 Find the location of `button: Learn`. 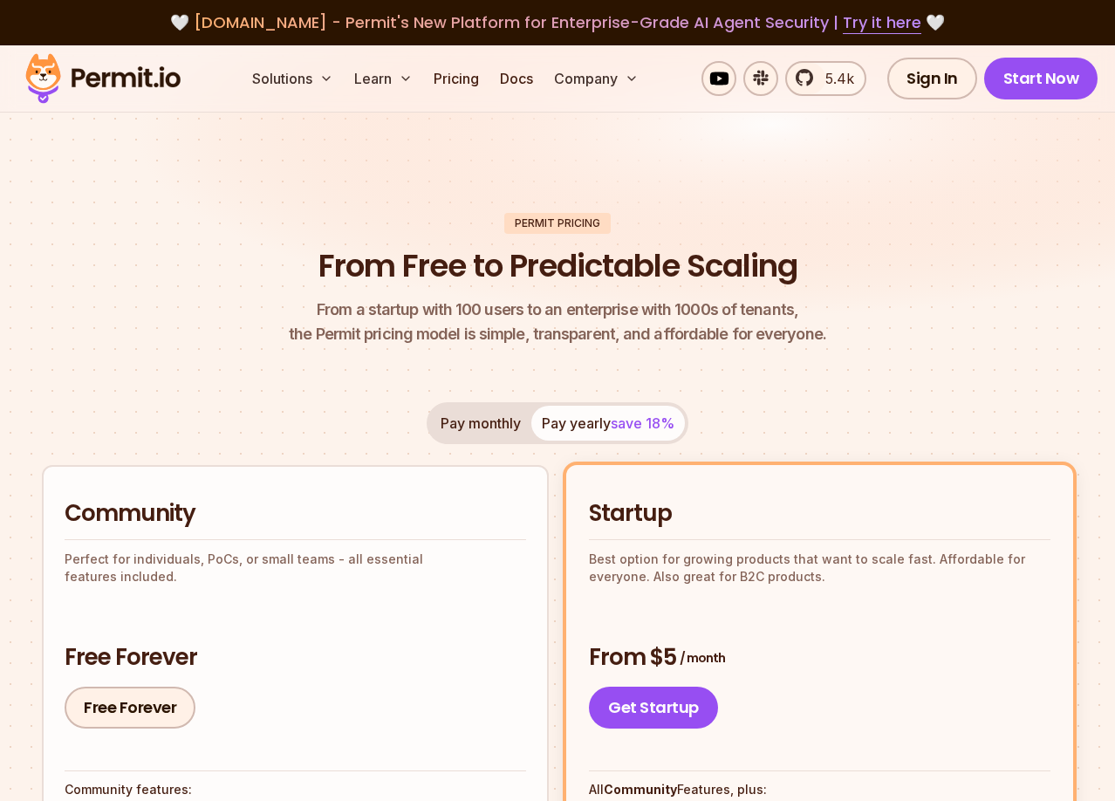

button: Learn is located at coordinates (383, 79).